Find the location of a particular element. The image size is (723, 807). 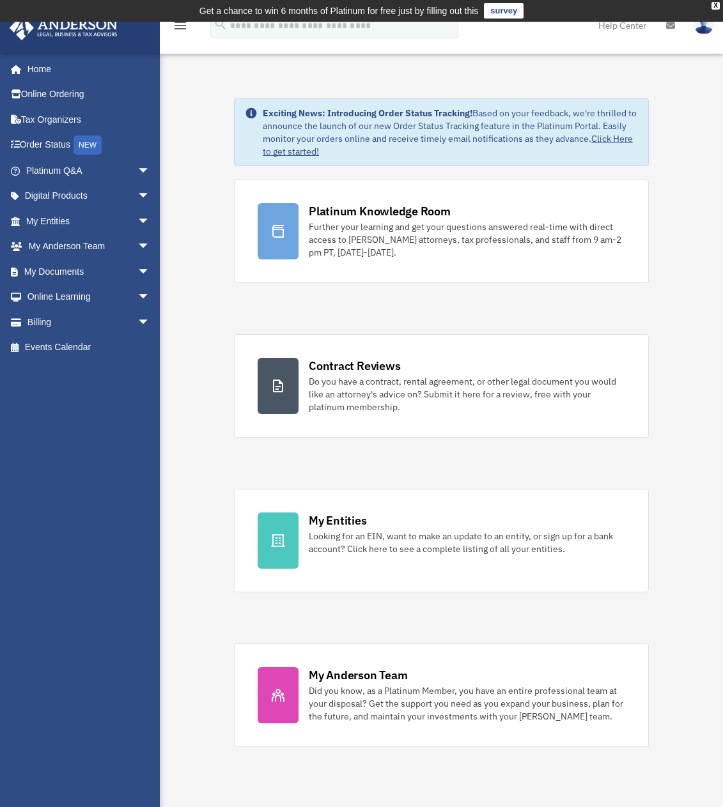

div: Looking for an EIN, want to make an update to an entity, or sign up for a bank account? Click her... is located at coordinates (466, 543).